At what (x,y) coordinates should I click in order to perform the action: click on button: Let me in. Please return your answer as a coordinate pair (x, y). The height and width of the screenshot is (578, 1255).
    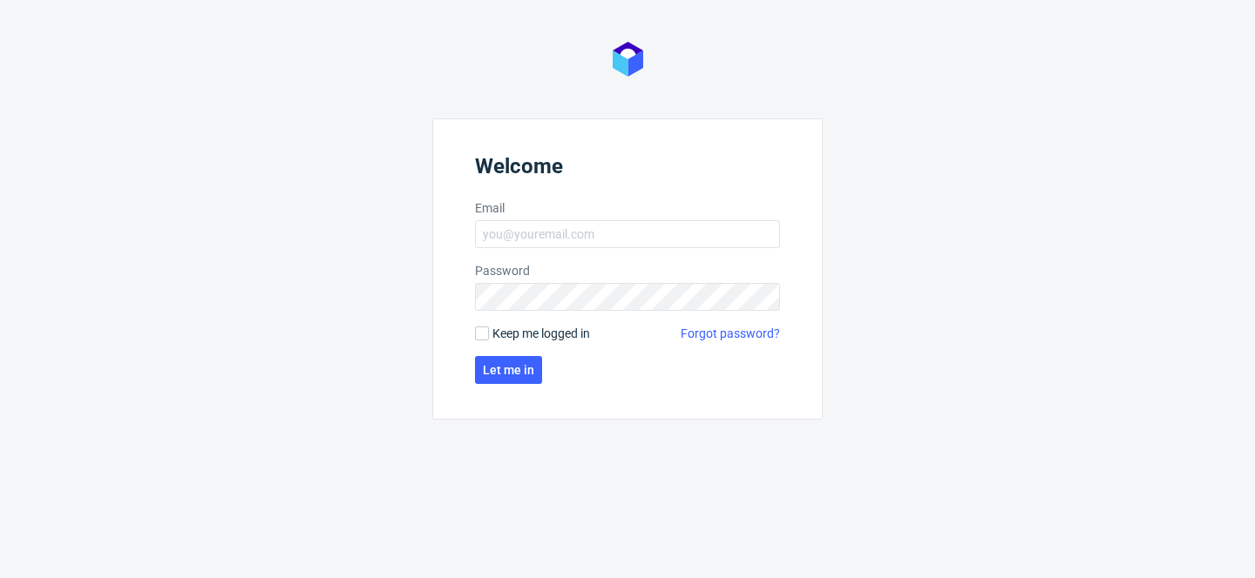
    Looking at the image, I should click on (508, 370).